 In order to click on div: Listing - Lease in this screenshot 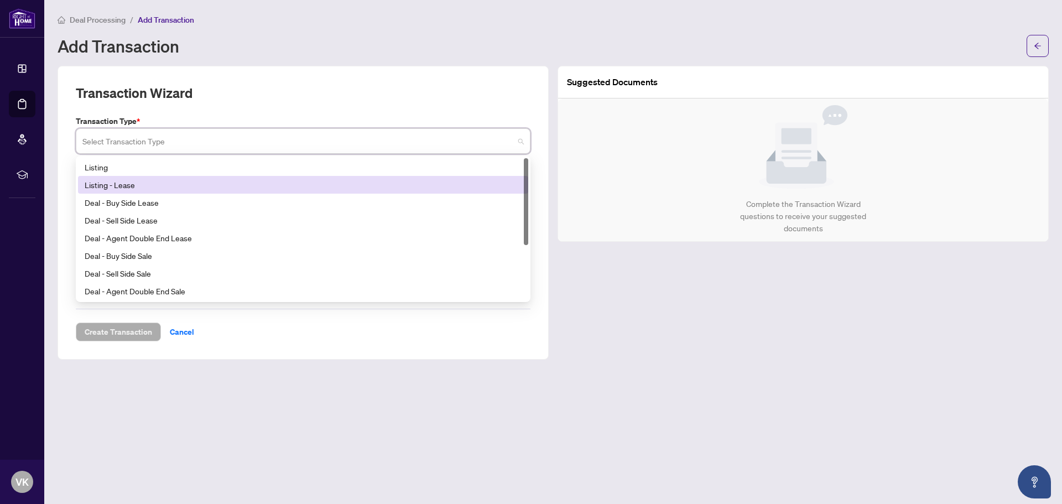, I will do `click(303, 185)`.